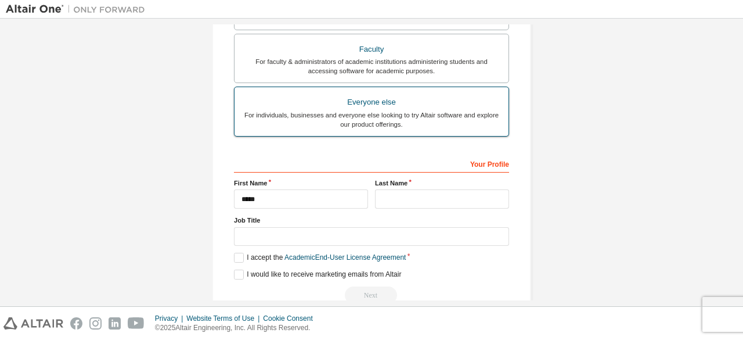 The width and height of the screenshot is (743, 340). What do you see at coordinates (95, 323) in the screenshot?
I see `img: instagram.svg` at bounding box center [95, 323].